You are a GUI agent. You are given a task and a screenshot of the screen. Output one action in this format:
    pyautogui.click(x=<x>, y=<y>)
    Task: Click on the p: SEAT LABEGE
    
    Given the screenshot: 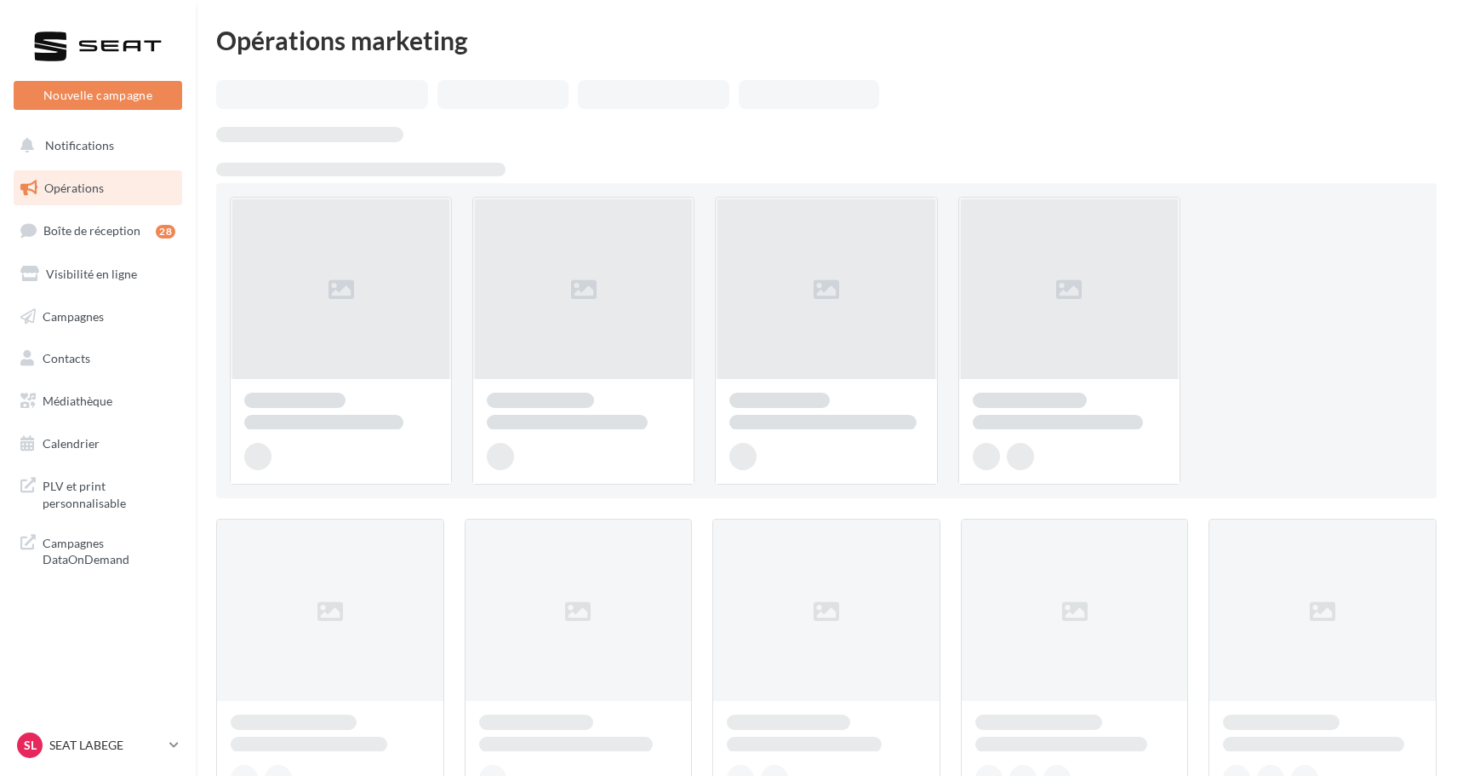 What is the action you would take?
    pyautogui.click(x=106, y=745)
    